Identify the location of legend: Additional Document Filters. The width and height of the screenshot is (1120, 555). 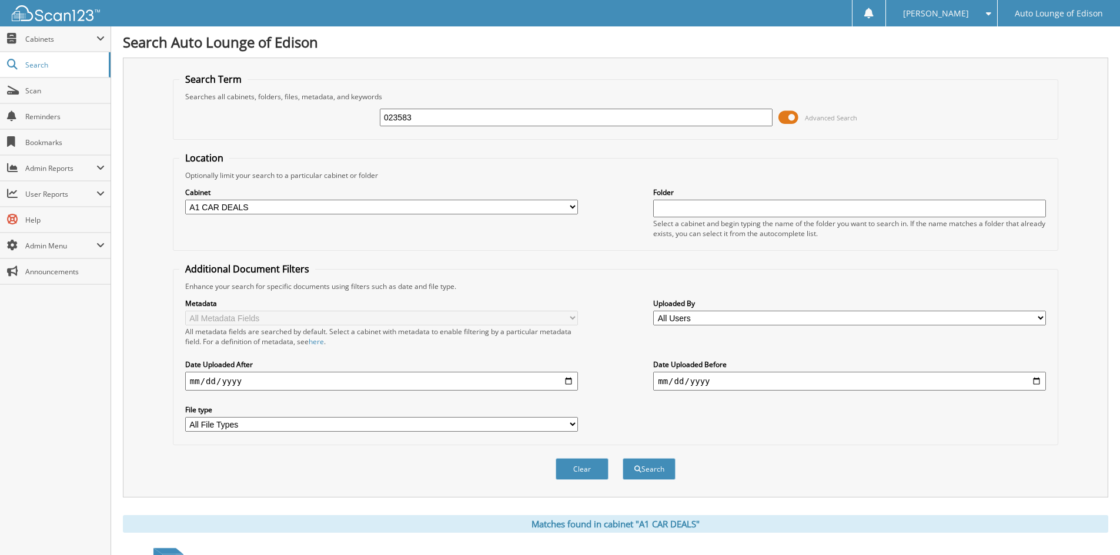
(247, 269).